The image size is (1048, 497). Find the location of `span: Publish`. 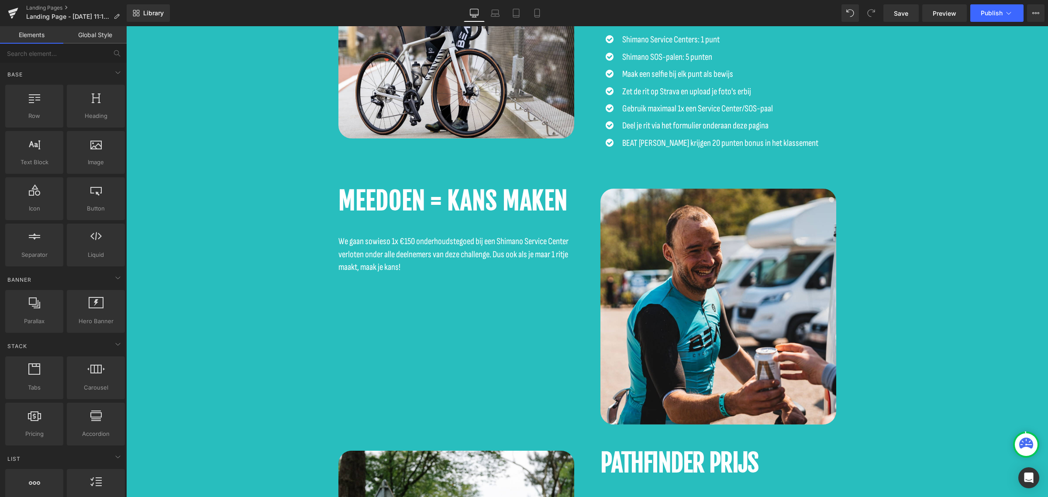

span: Publish is located at coordinates (992, 13).